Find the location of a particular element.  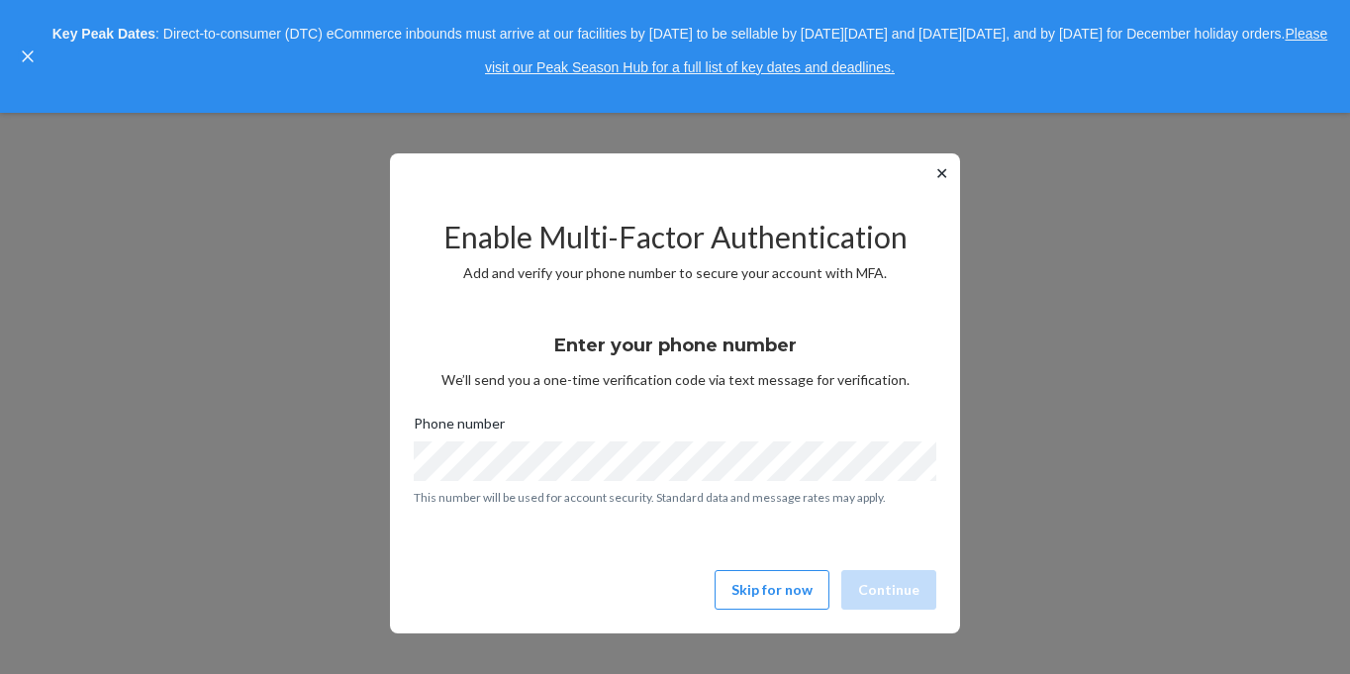

h2: Enable Multi-Factor Authentication is located at coordinates (675, 237).